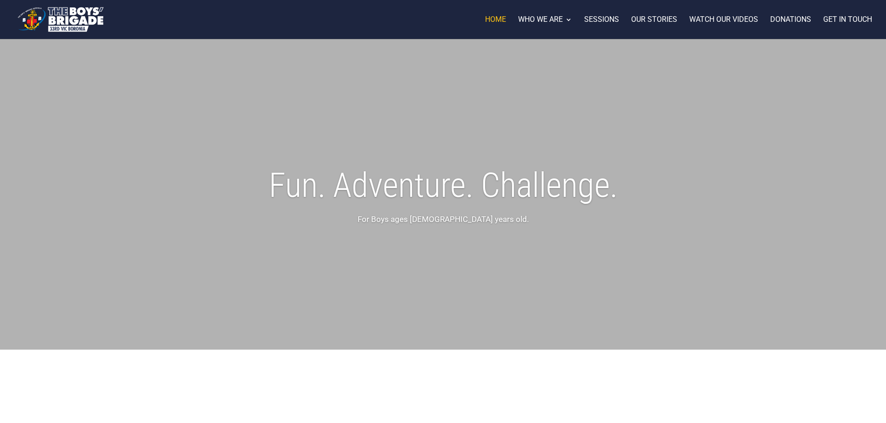  What do you see at coordinates (654, 27) in the screenshot?
I see `a: Our stories` at bounding box center [654, 27].